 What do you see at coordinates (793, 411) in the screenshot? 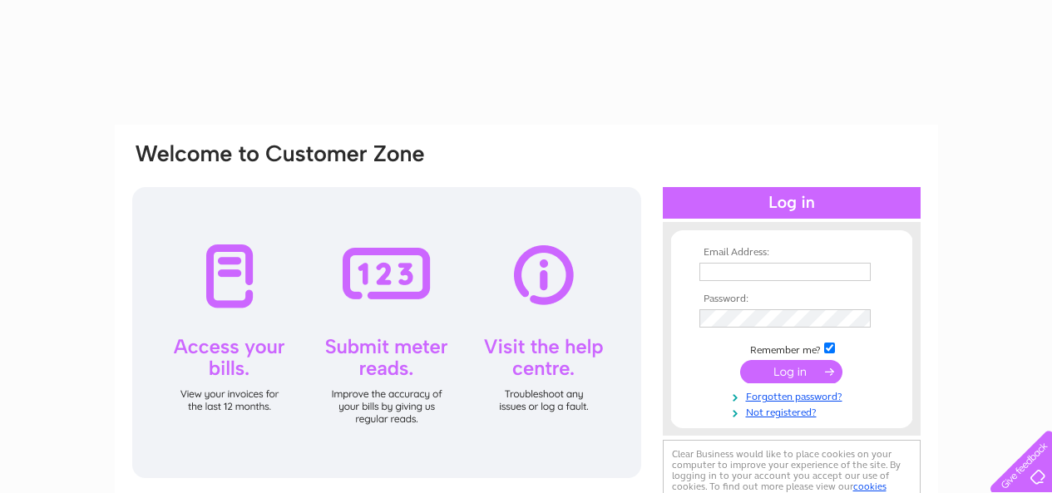
I see `a: Not registered?` at bounding box center [793, 411].